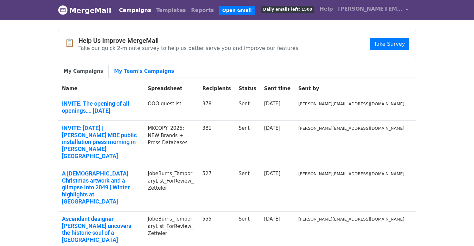  I want to click on a: Campaigns, so click(135, 10).